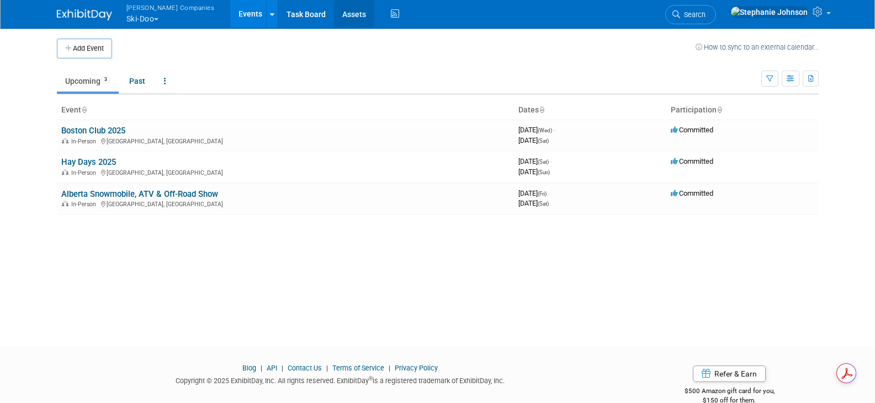 The image size is (875, 403). Describe the element at coordinates (544, 172) in the screenshot. I see `span: (Sun)` at that location.